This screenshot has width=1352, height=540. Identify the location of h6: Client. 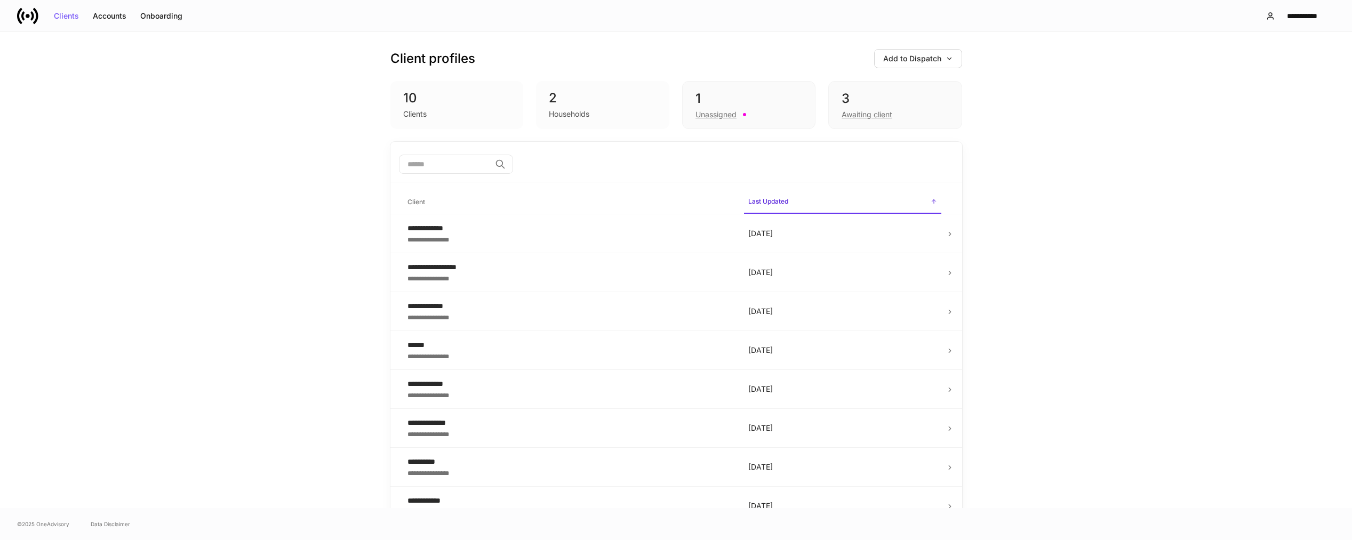
(416, 202).